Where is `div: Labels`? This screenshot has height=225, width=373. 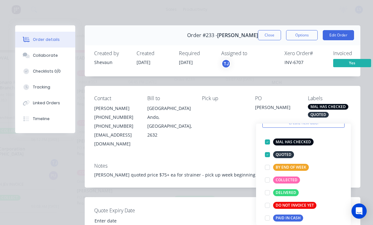
div: Labels is located at coordinates (330, 98).